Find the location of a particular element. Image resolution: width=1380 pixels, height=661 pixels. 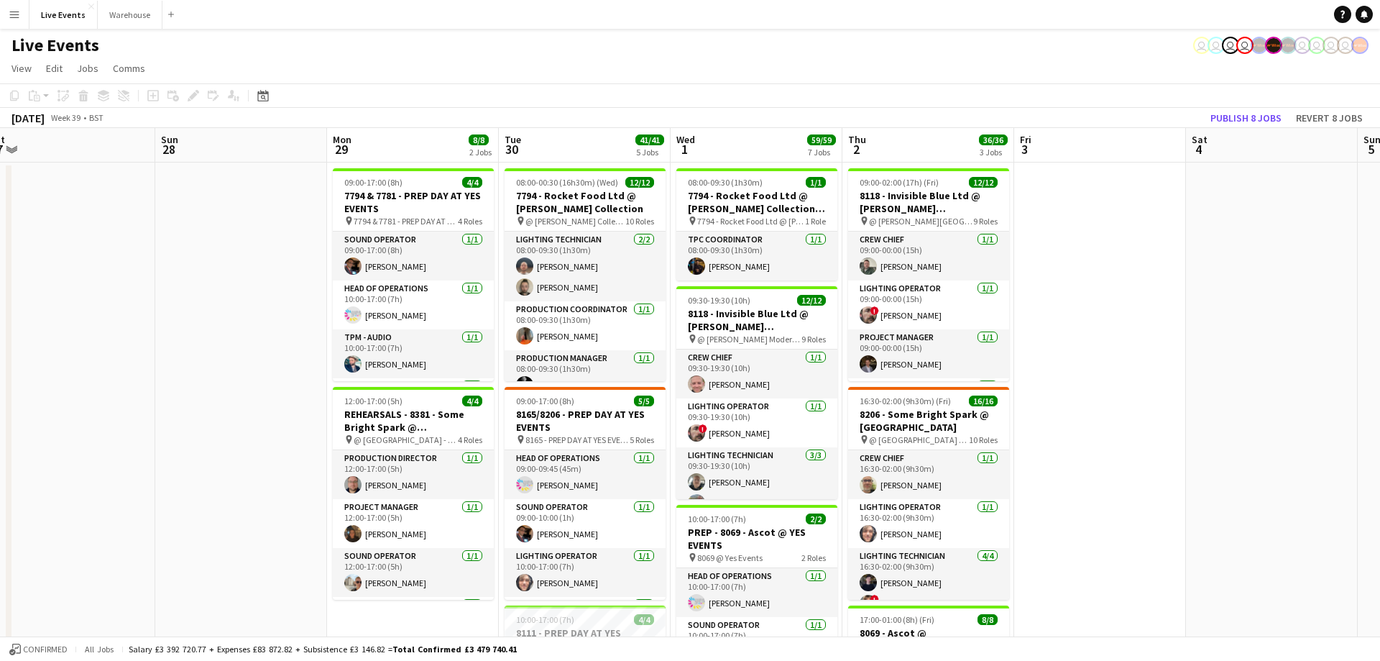

span: Thu is located at coordinates (857, 139).